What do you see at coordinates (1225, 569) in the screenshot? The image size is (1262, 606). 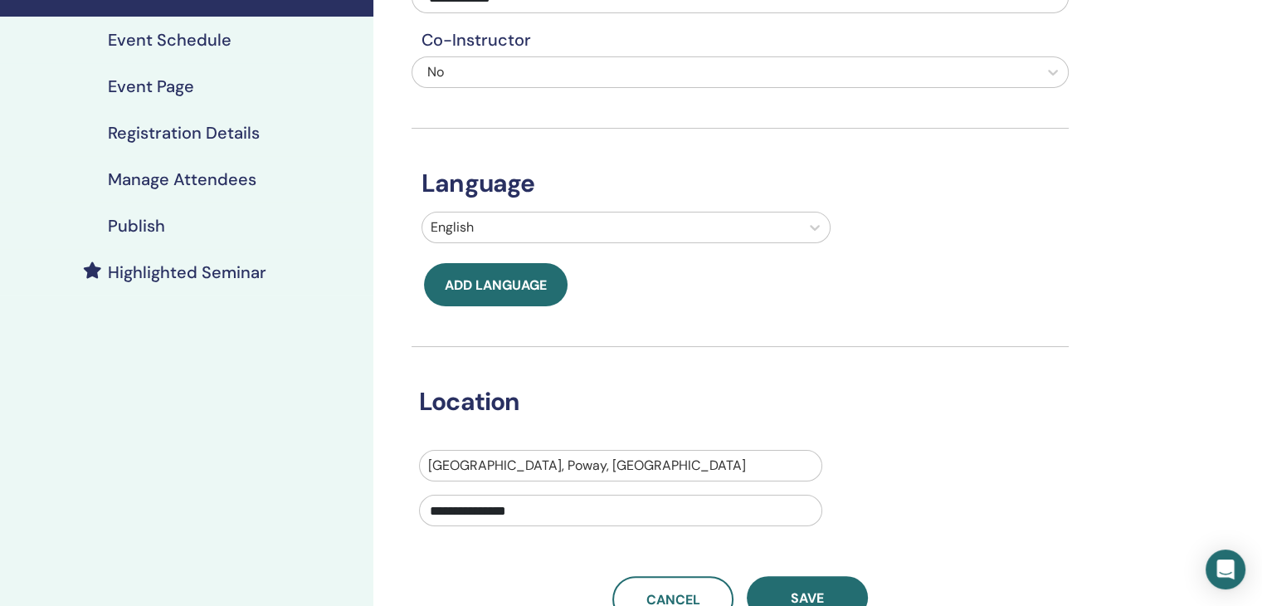 I see `div: Open Intercom Messenger` at bounding box center [1225, 569].